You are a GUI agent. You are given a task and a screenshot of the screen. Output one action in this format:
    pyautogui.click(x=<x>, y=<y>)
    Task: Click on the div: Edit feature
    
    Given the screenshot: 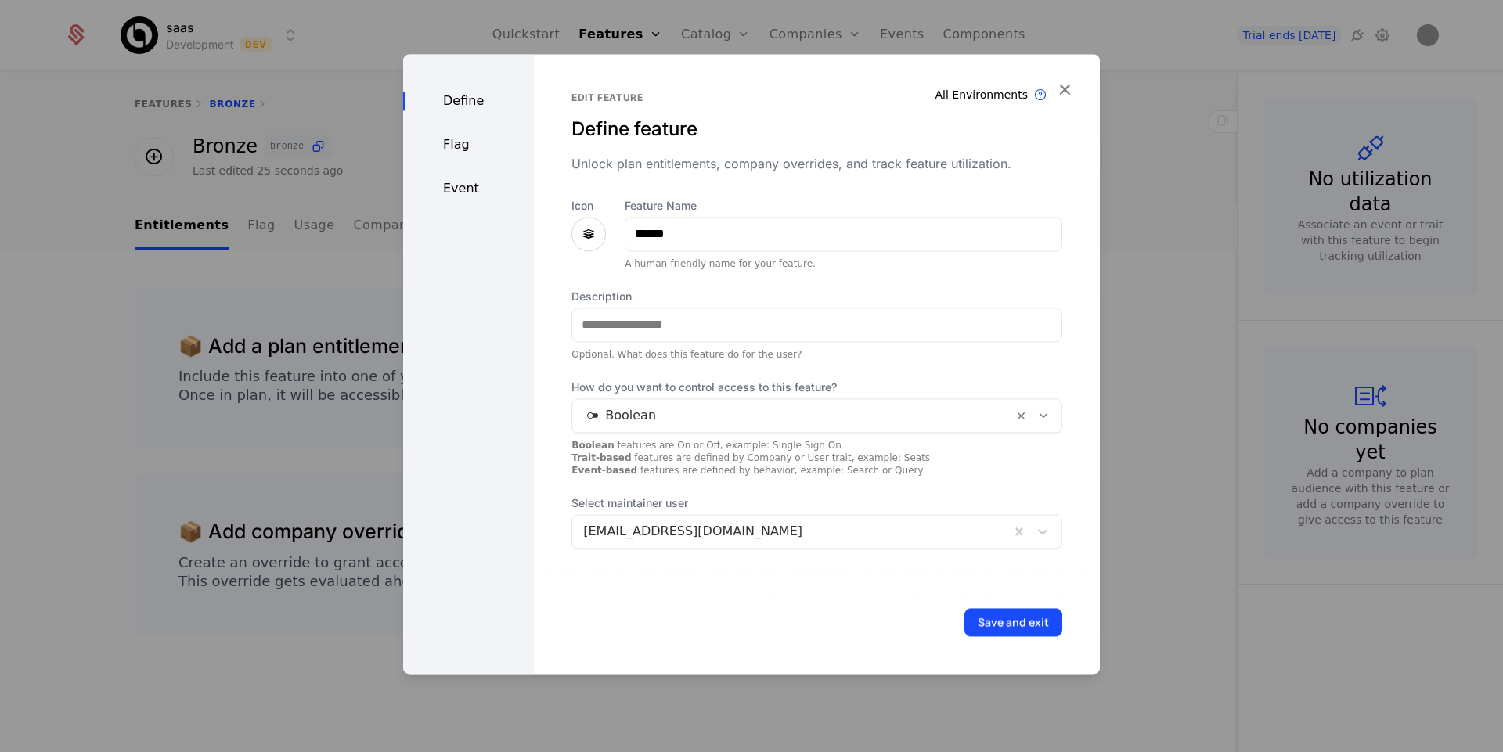 What is the action you would take?
    pyautogui.click(x=816, y=98)
    